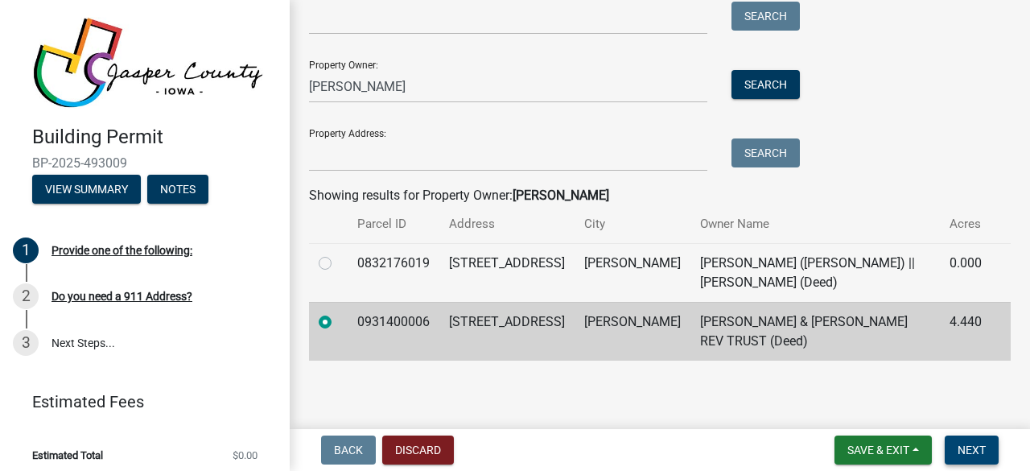 This screenshot has height=471, width=1030. What do you see at coordinates (86, 190) in the screenshot?
I see `wm-modal-confirm: Summary` at bounding box center [86, 190].